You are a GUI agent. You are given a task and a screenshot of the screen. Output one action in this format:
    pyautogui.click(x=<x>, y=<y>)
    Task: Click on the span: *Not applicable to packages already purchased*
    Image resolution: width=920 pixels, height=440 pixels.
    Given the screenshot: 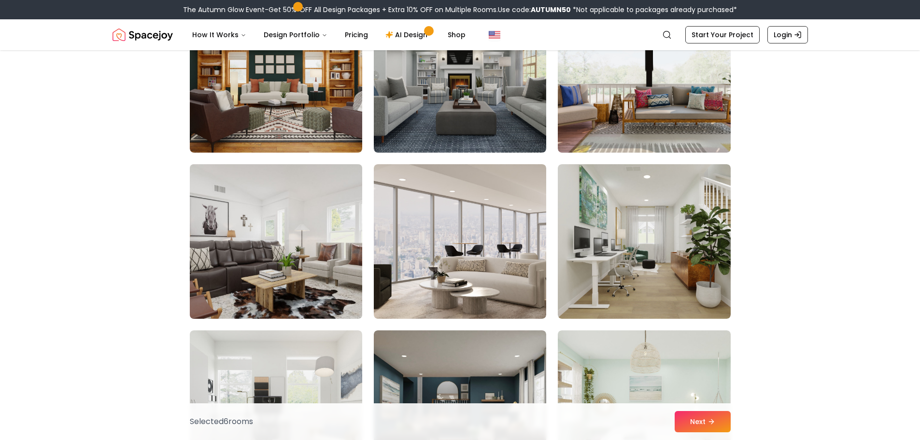 What is the action you would take?
    pyautogui.click(x=654, y=10)
    